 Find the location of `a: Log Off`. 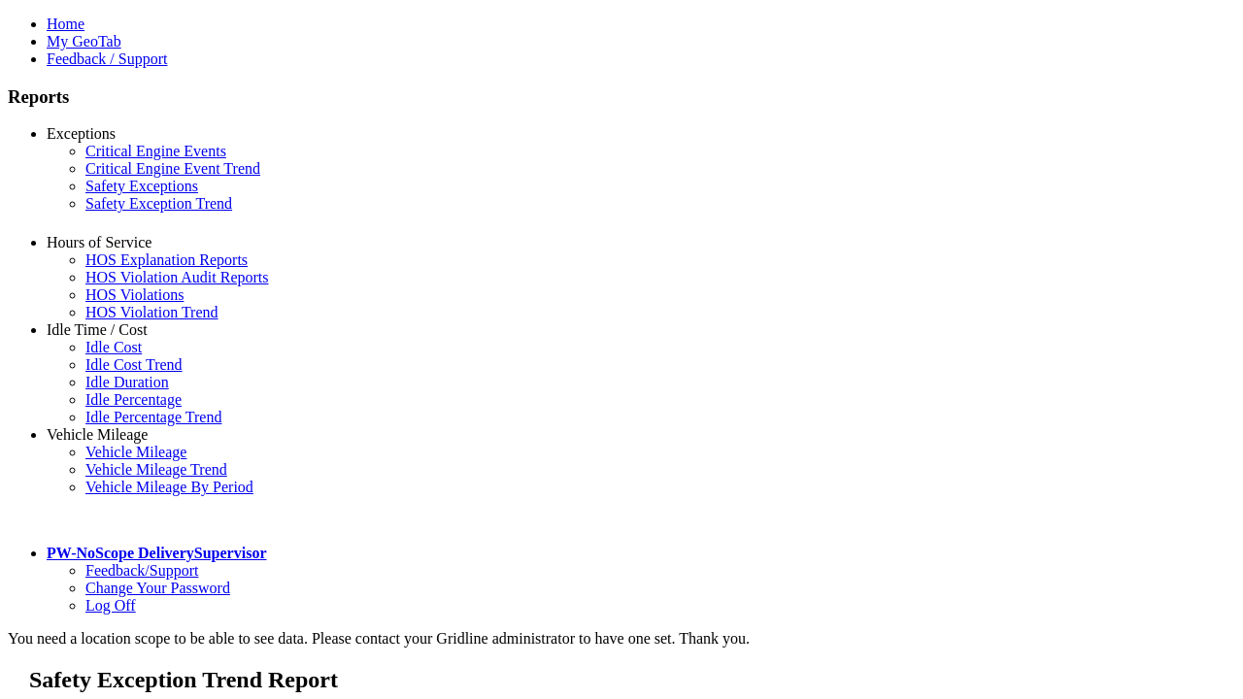

a: Log Off is located at coordinates (111, 605).